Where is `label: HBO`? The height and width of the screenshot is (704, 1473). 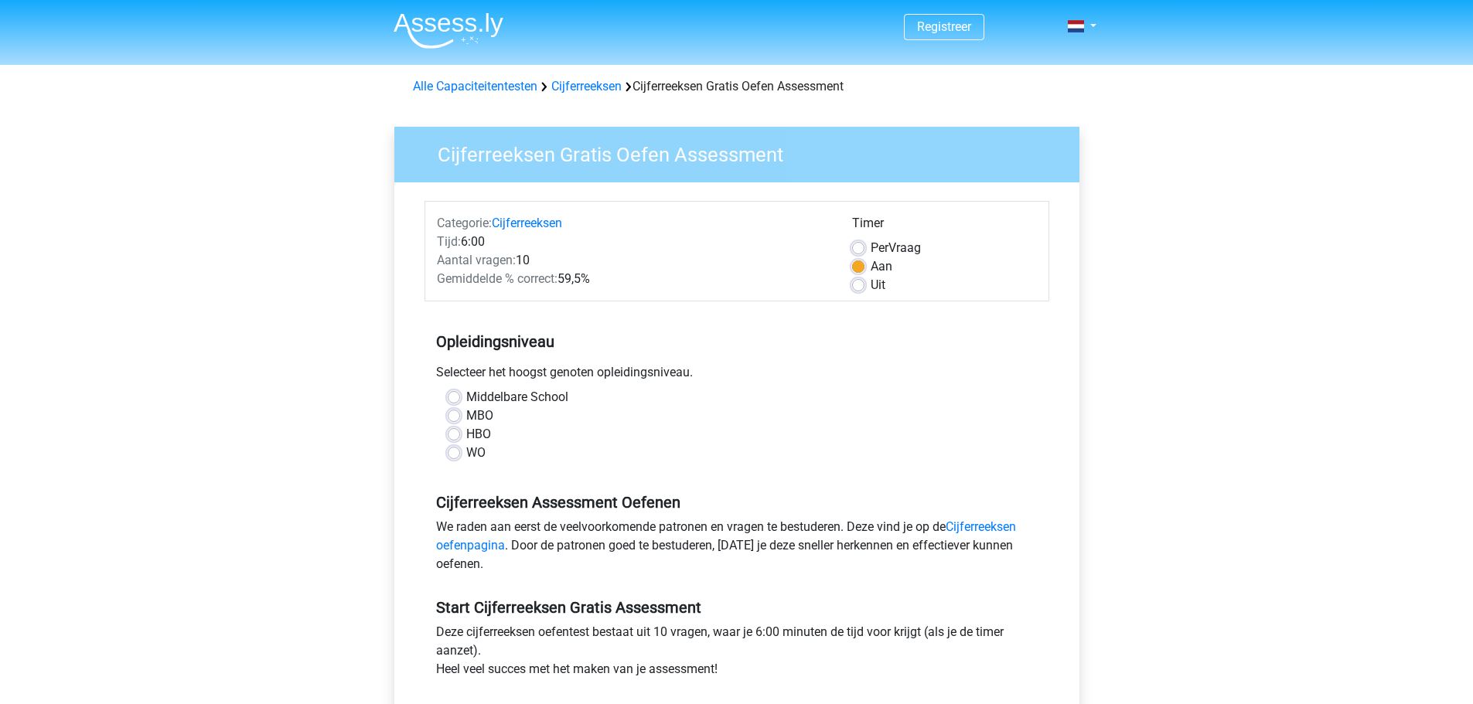 label: HBO is located at coordinates (479, 434).